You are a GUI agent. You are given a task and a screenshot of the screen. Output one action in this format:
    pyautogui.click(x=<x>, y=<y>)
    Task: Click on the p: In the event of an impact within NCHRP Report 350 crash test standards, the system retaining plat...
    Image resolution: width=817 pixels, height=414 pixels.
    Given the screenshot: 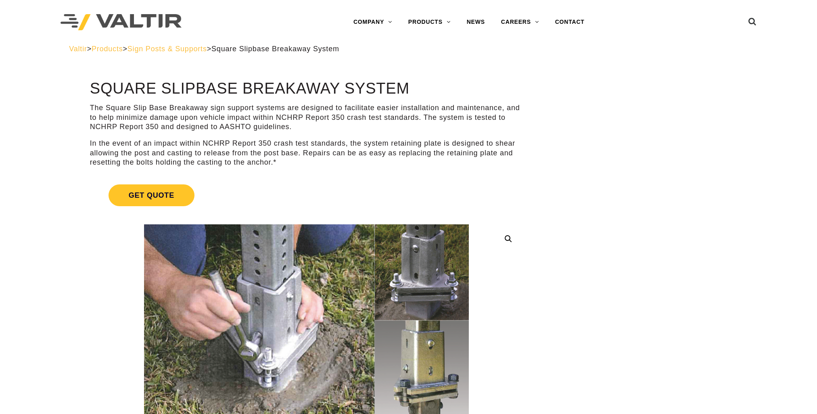 What is the action you would take?
    pyautogui.click(x=306, y=153)
    